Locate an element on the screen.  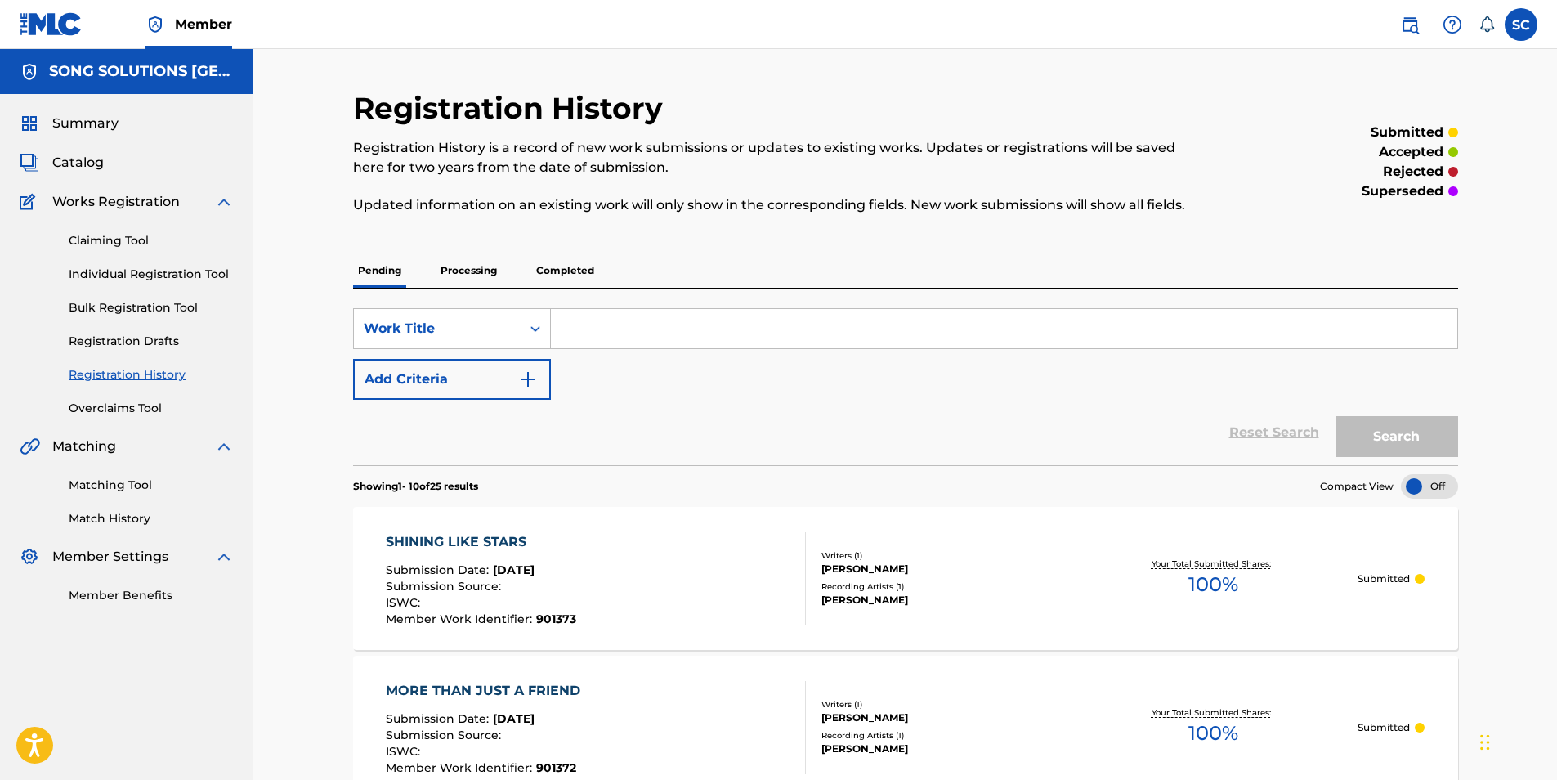
button: Add Criteria is located at coordinates (452, 379).